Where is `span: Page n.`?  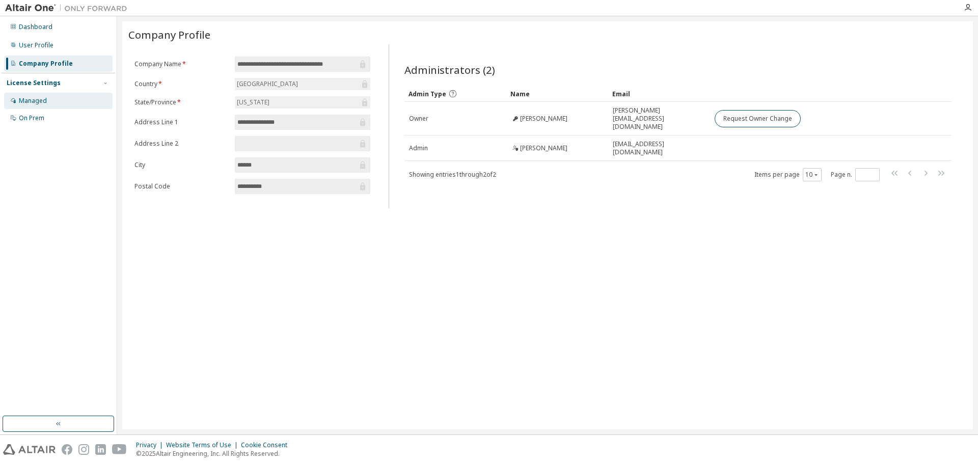 span: Page n. is located at coordinates (855, 175).